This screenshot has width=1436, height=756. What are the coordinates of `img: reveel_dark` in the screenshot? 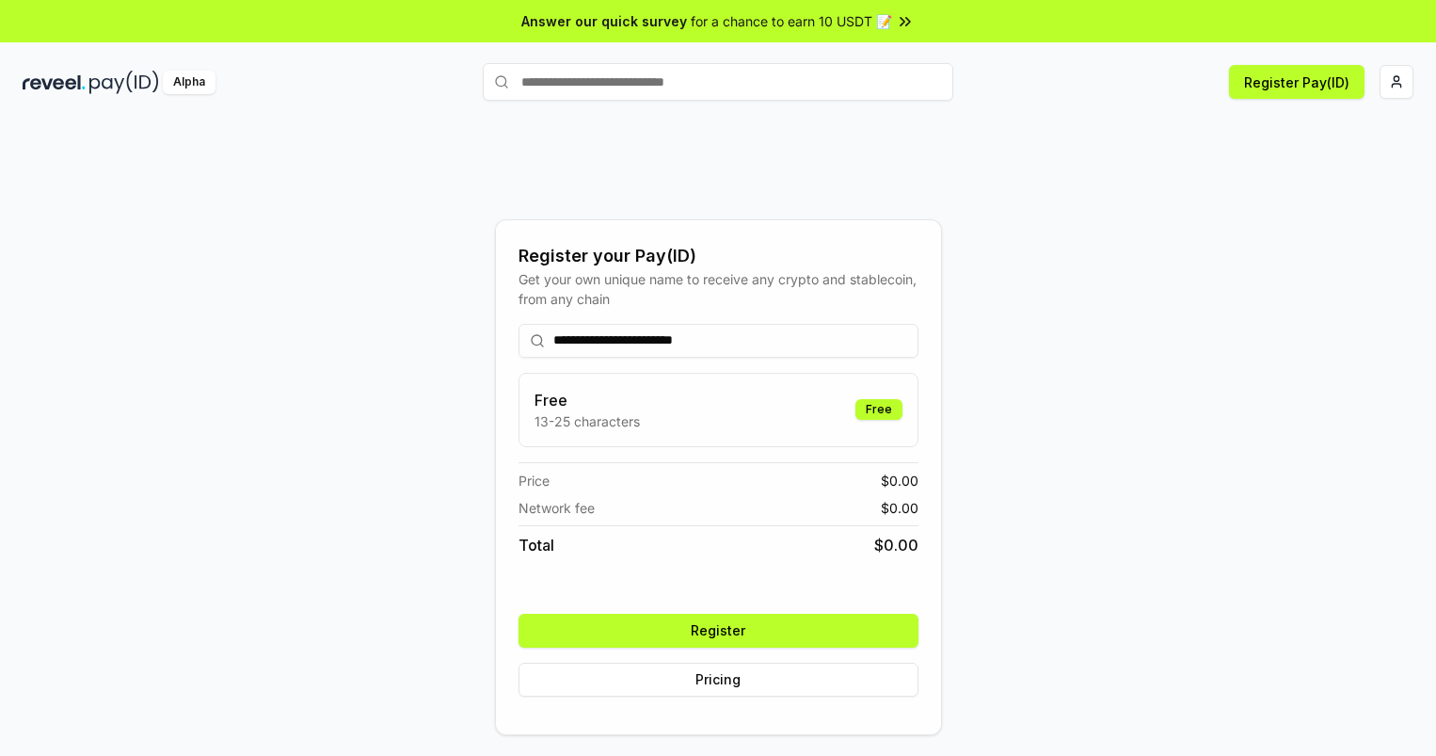 It's located at (54, 82).